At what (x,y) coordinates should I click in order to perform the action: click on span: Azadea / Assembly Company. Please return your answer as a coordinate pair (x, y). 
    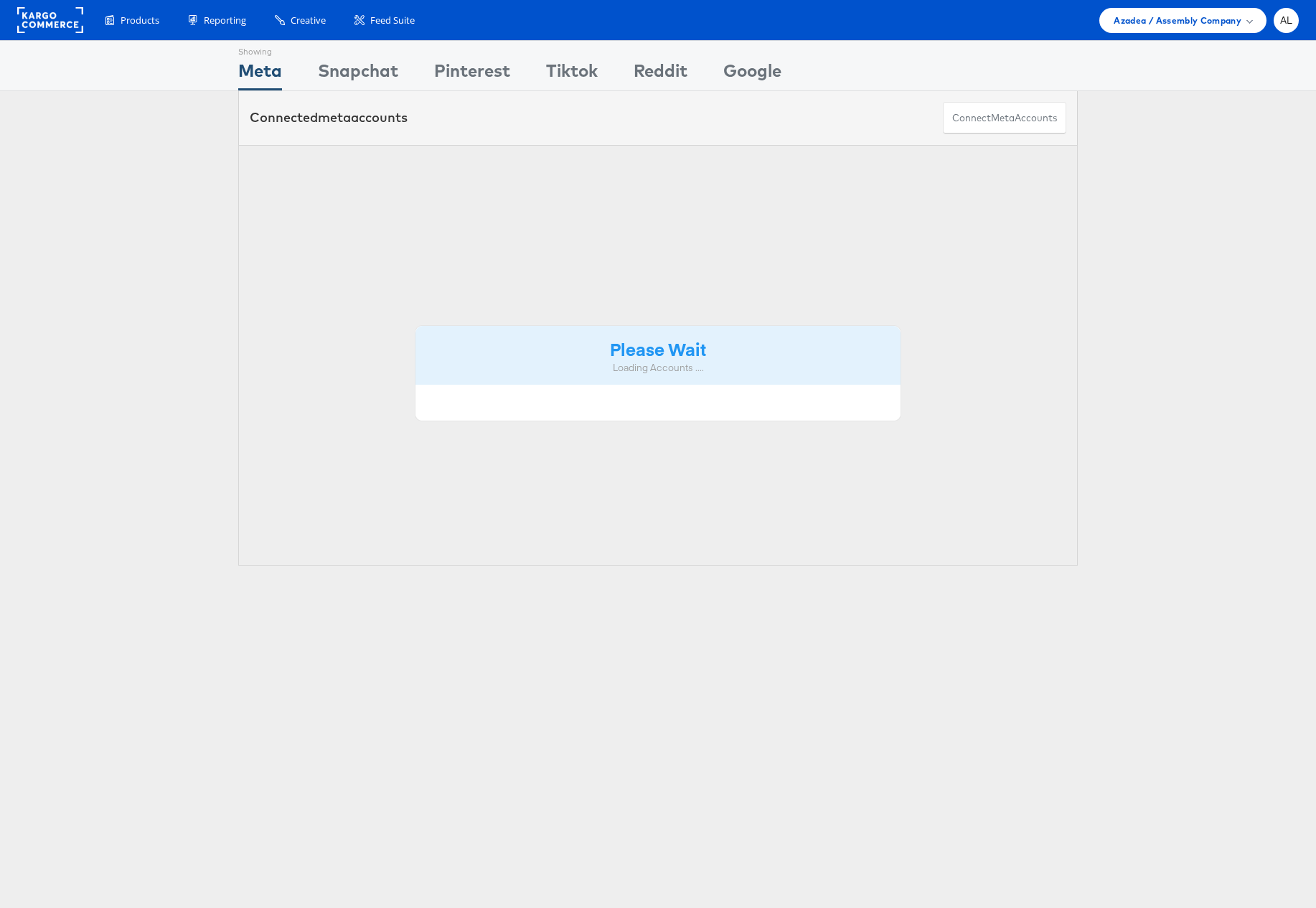
    Looking at the image, I should click on (1178, 20).